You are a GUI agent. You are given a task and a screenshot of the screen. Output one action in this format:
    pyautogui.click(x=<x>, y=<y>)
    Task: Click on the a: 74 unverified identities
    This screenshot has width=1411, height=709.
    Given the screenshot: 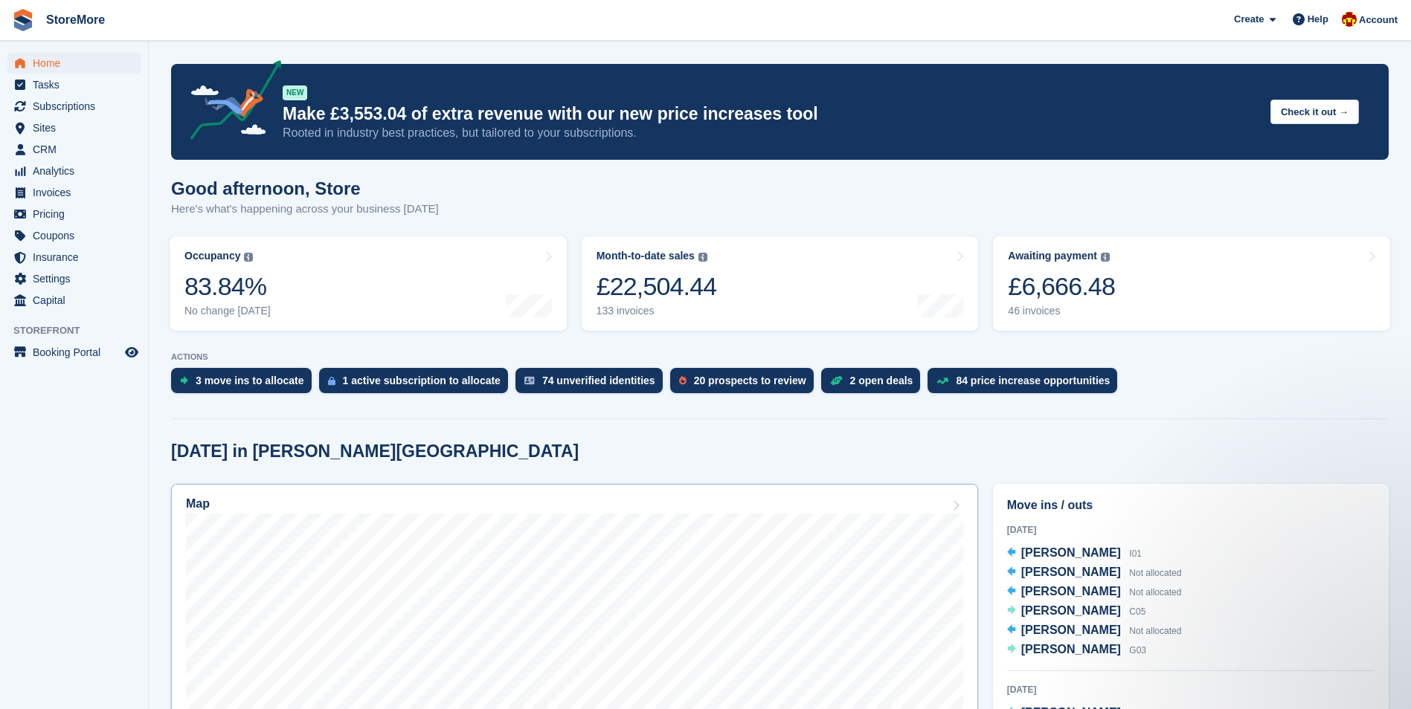 What is the action you would take?
    pyautogui.click(x=593, y=384)
    